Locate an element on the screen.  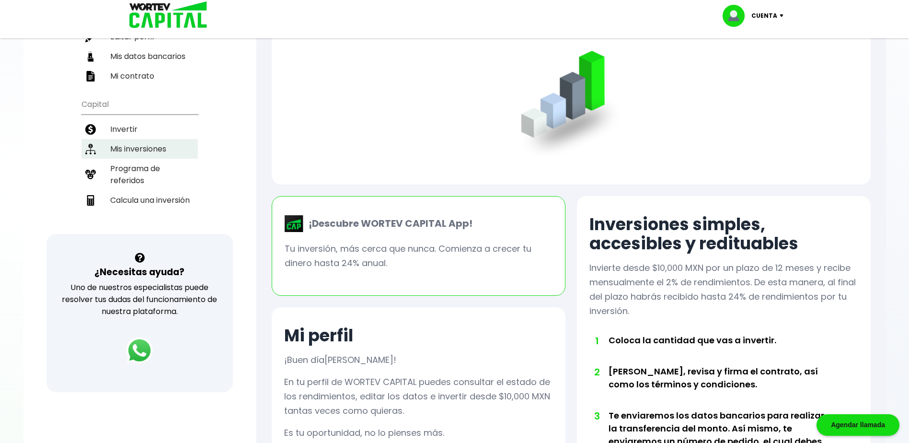
li: Programa de referidos is located at coordinates (139, 174).